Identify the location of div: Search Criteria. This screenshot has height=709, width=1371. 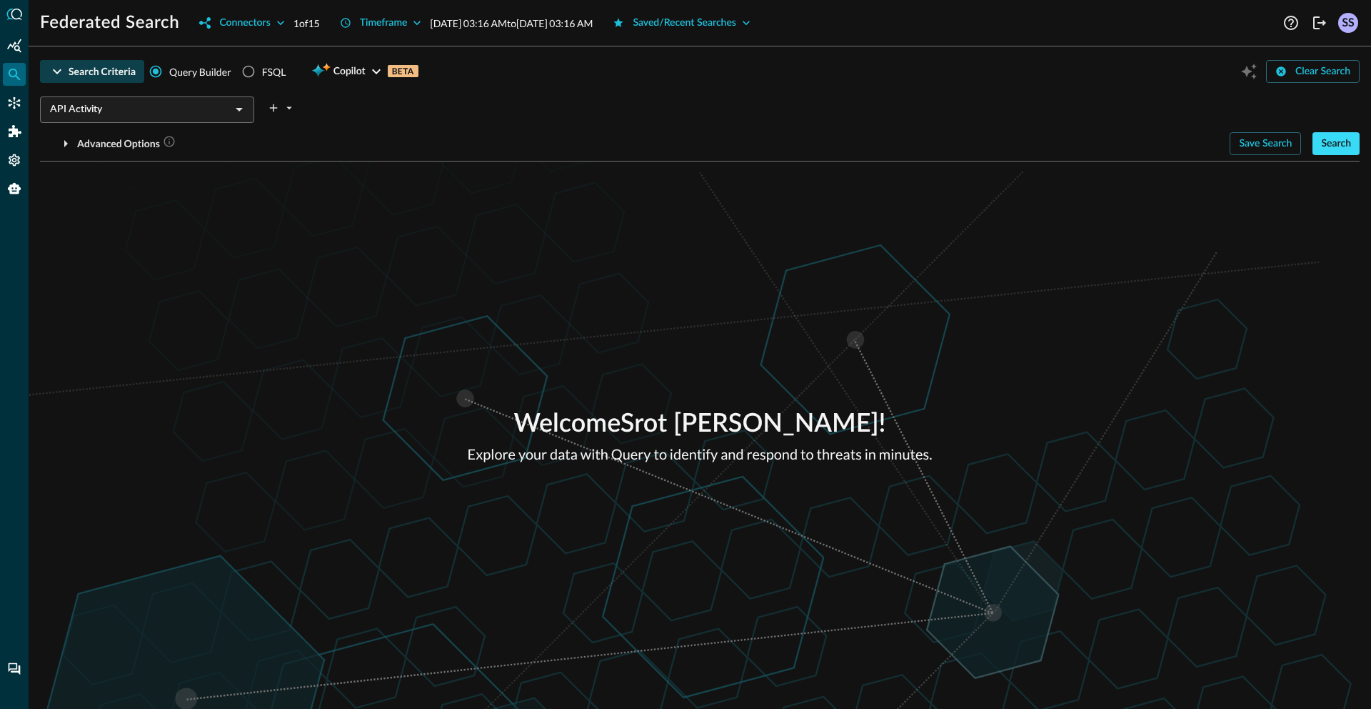
(102, 71).